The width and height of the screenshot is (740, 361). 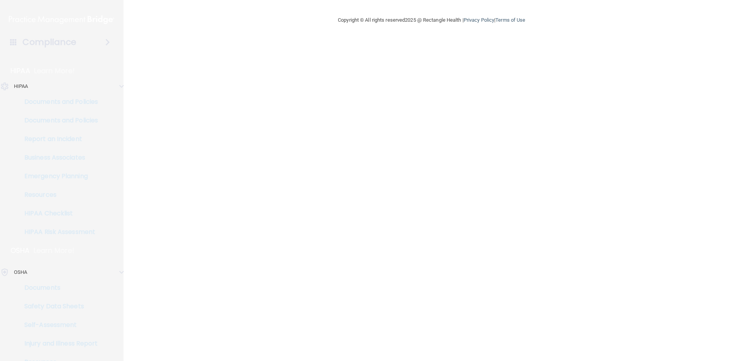 What do you see at coordinates (58, 176) in the screenshot?
I see `p: Emergency Planning` at bounding box center [58, 176].